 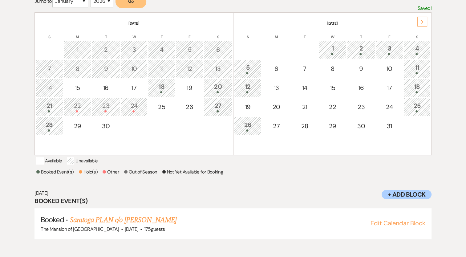 I want to click on h3: Booked Event(s), so click(x=233, y=201).